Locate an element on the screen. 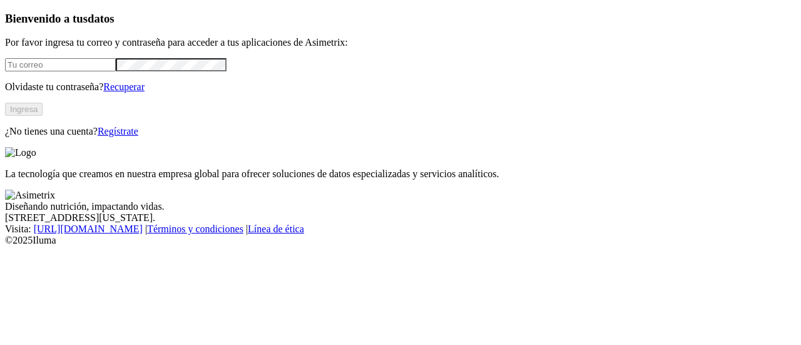 The image size is (801, 345). div: Visita : | | is located at coordinates (400, 229).